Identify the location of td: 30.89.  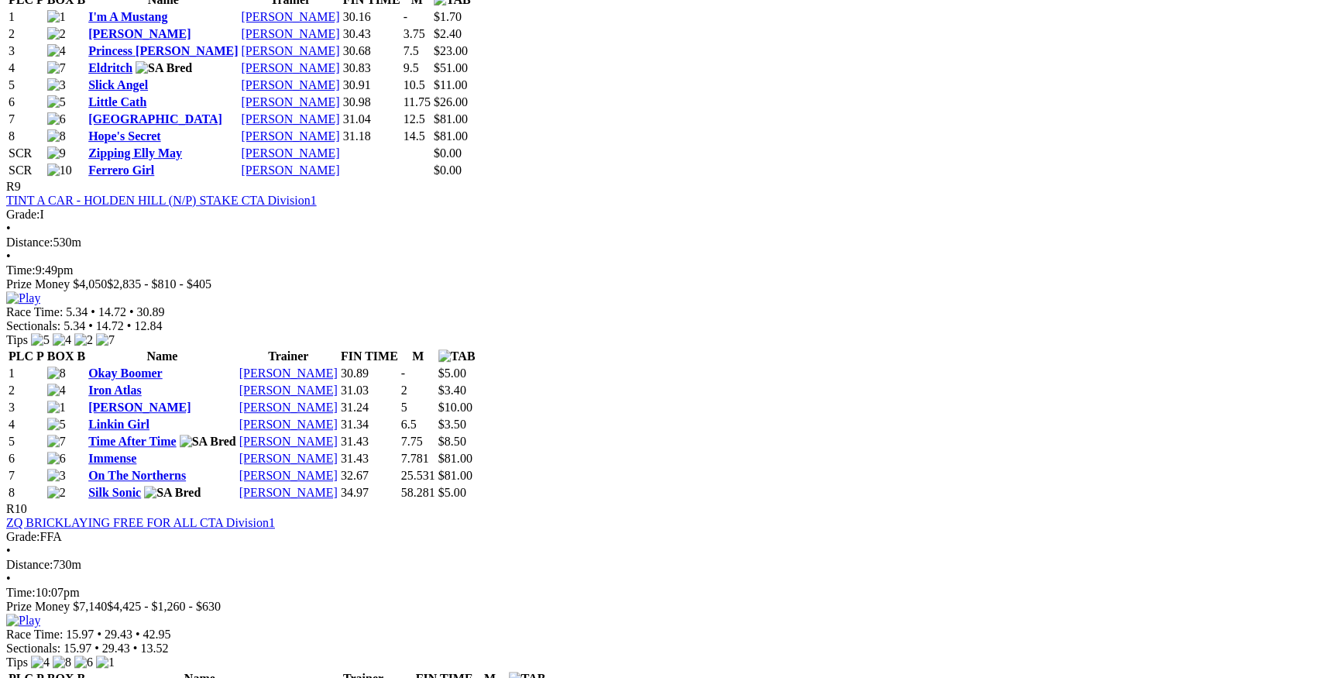
(369, 373).